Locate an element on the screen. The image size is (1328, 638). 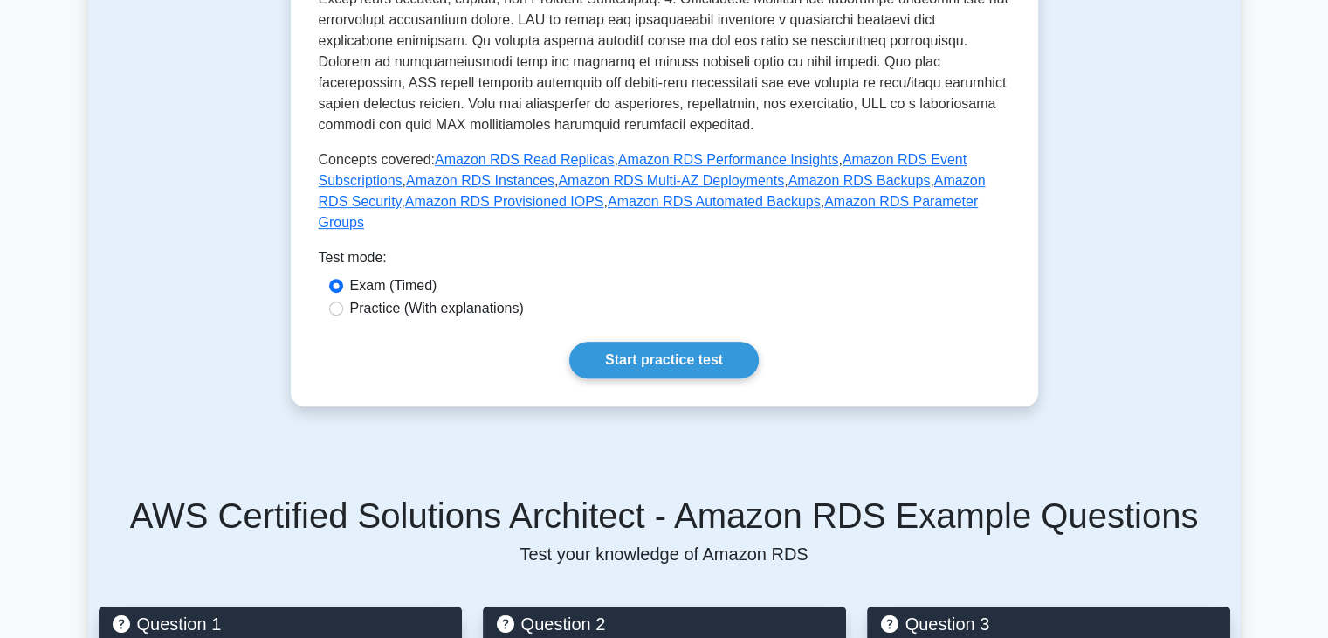
div: Test mode: is located at coordinates (665, 261).